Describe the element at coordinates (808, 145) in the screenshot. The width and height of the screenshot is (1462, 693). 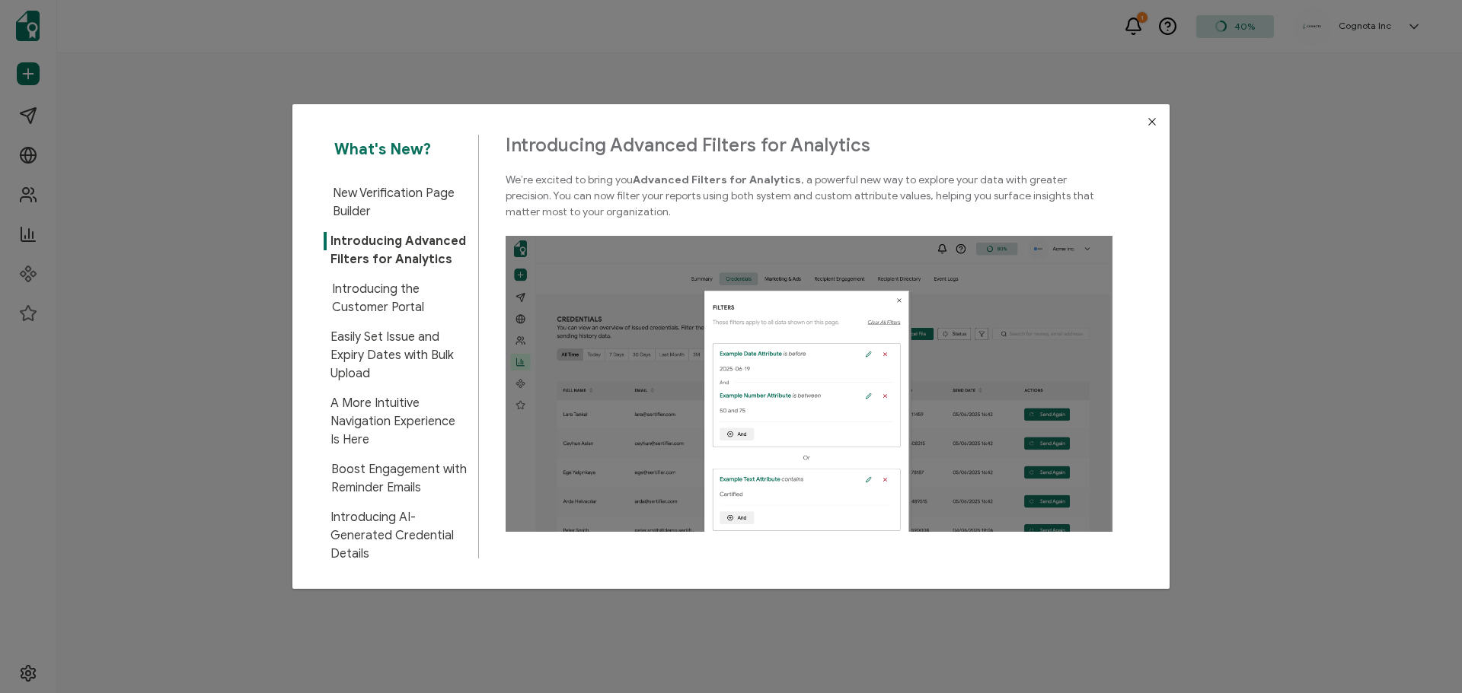
I see `h4: Introducing Advanced Filters for Analytics` at that location.